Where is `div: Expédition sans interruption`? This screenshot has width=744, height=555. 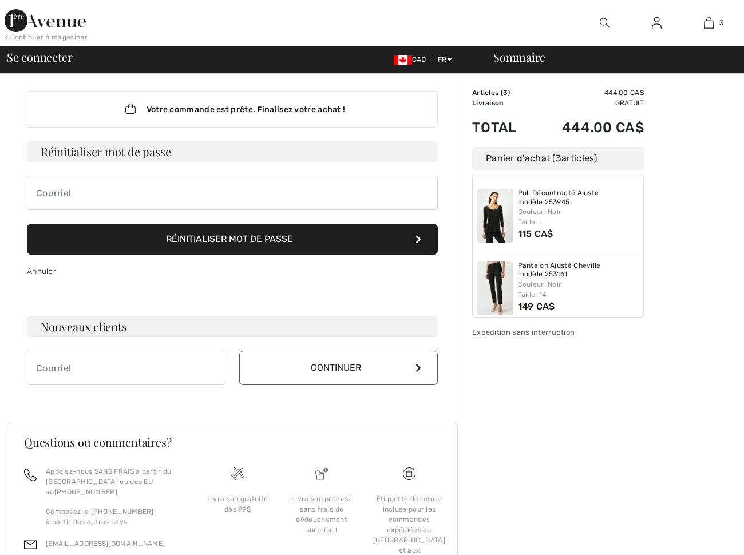
div: Expédition sans interruption is located at coordinates (558, 332).